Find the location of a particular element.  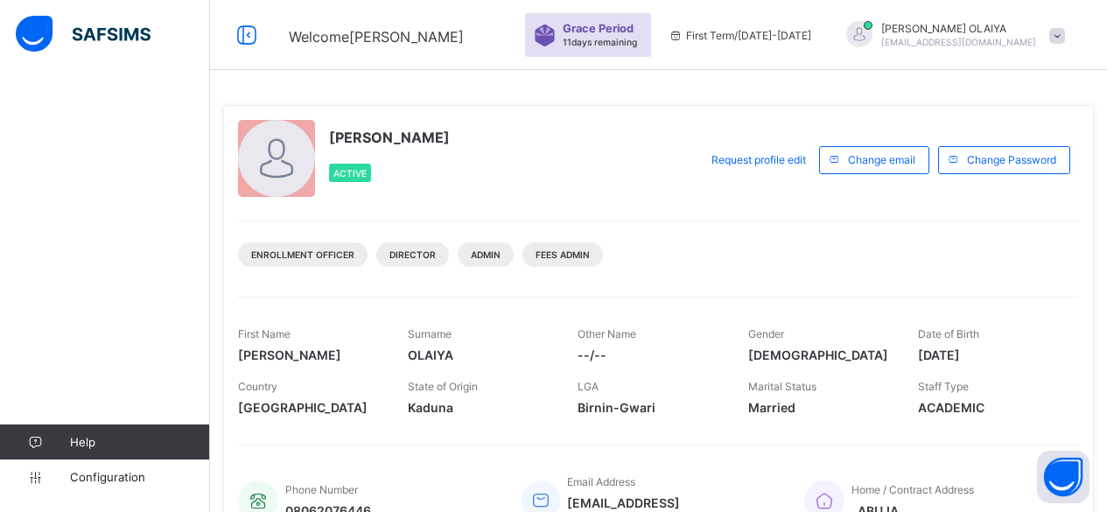

span: Staff Type is located at coordinates (944, 386).